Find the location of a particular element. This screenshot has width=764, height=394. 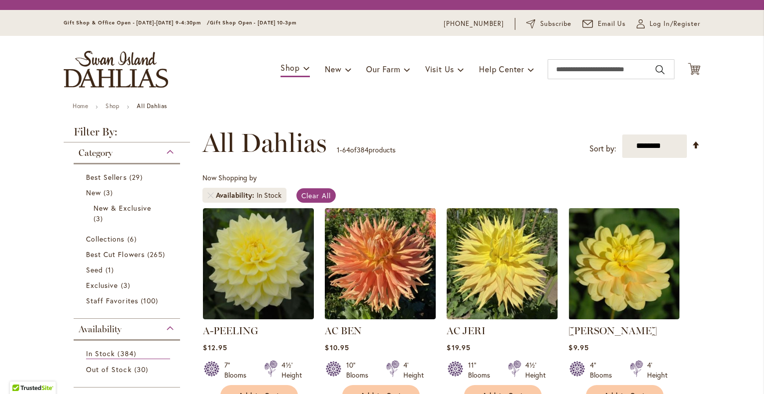

a: A-Peeling is located at coordinates (258, 316).